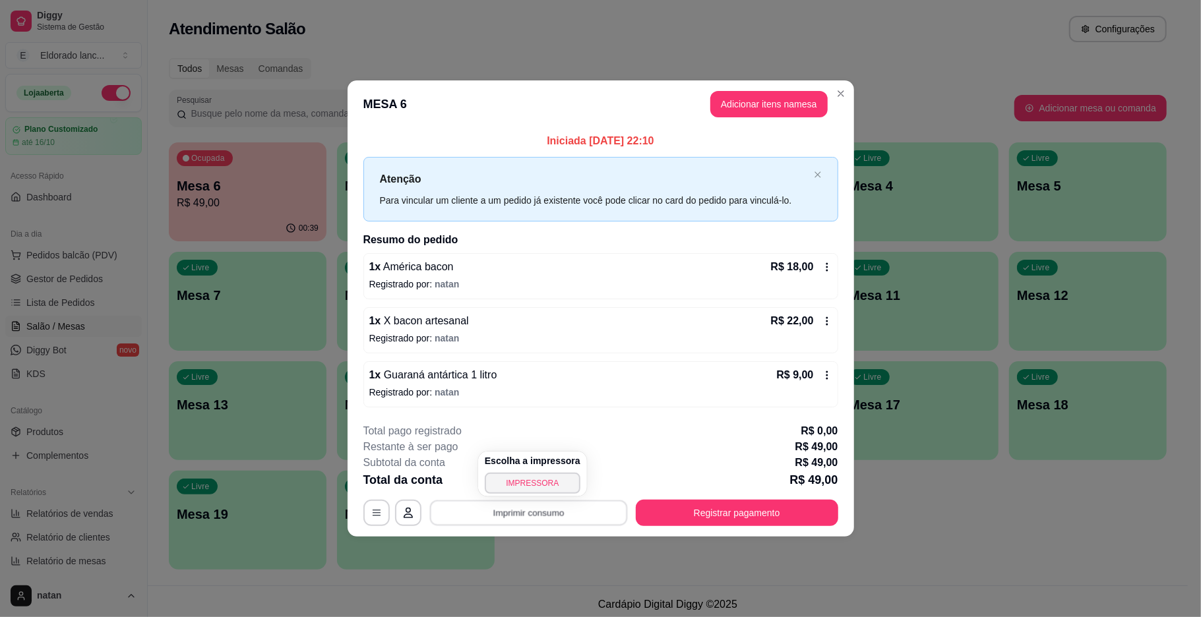 The image size is (1201, 617). I want to click on div: Para vincular um cliente a um pedido já existente você pode clicar no card do pedido para vinculá..., so click(594, 200).